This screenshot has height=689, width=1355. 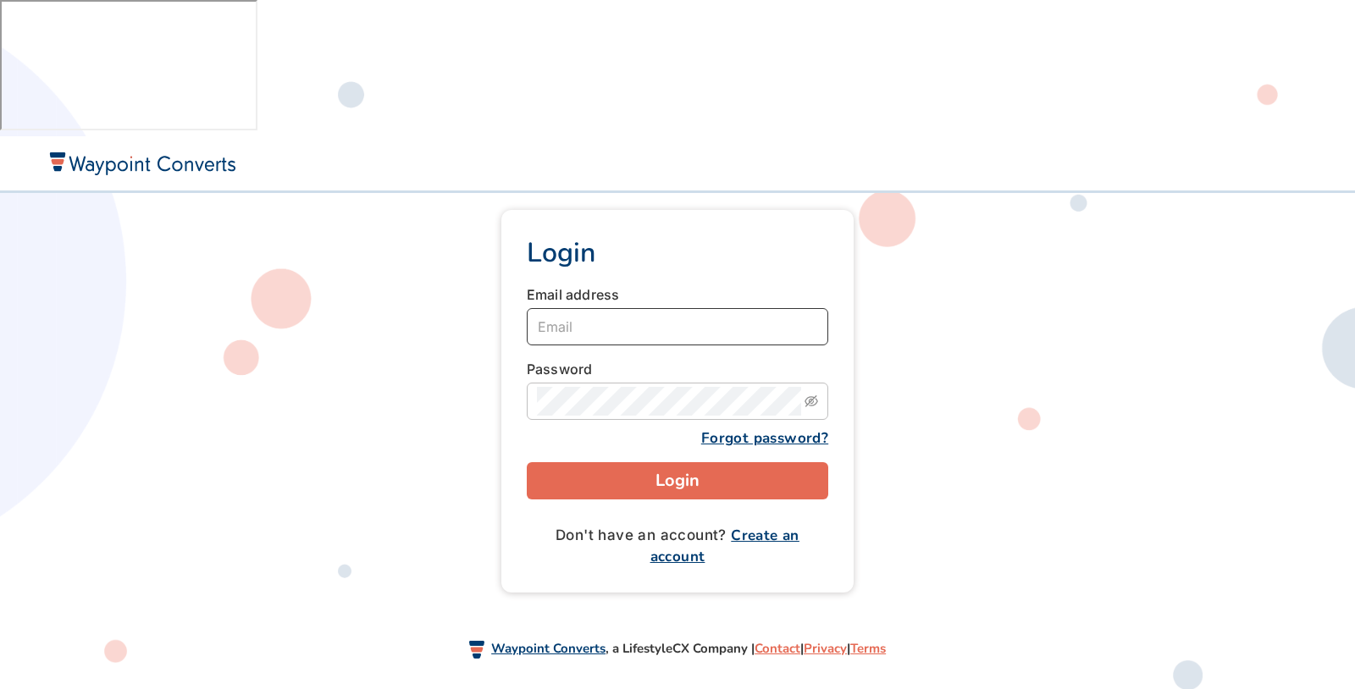 What do you see at coordinates (477, 650) in the screenshot?
I see `img: Waypoint Converts` at bounding box center [477, 650].